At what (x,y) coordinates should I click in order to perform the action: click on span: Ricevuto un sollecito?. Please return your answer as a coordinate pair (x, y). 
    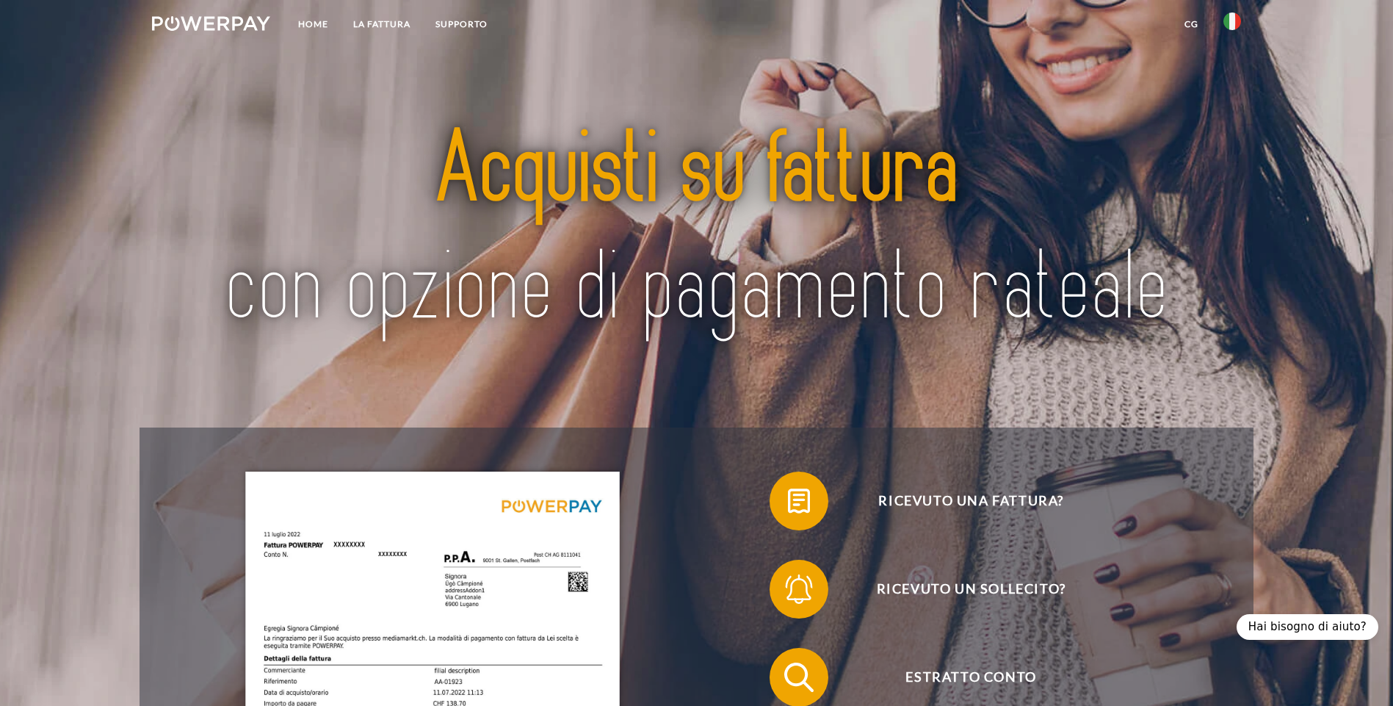
    Looking at the image, I should click on (971, 589).